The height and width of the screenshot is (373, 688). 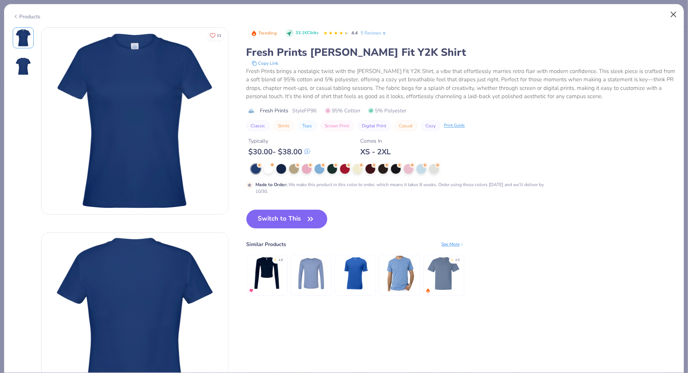 What do you see at coordinates (399, 274) in the screenshot?
I see `img: Los Angeles Apparel S/S Tri Blend Crew Neck` at bounding box center [399, 274].